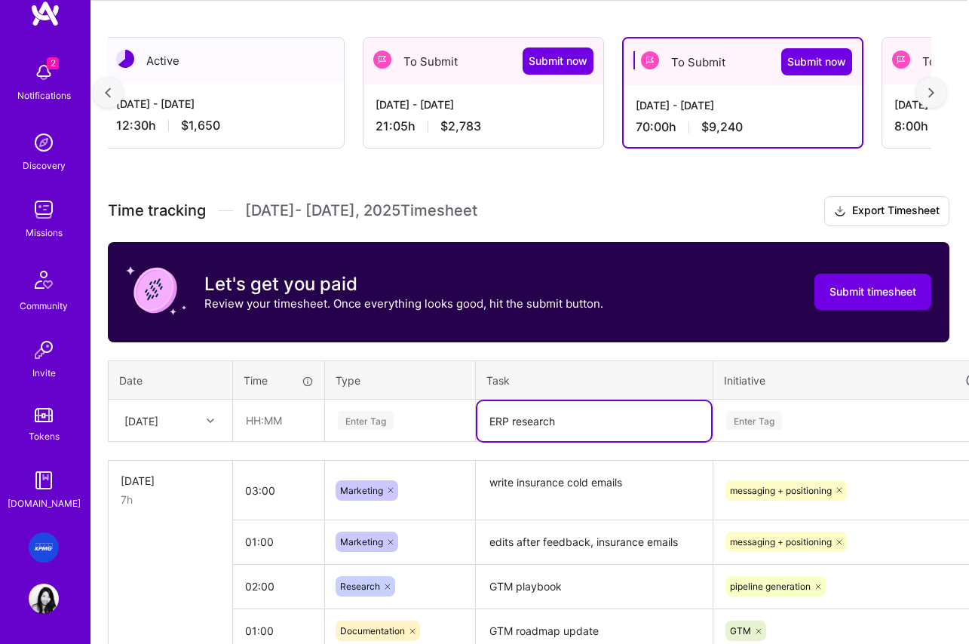 This screenshot has height=644, width=969. What do you see at coordinates (743, 127) in the screenshot?
I see `div: 70:00 h` at bounding box center [743, 127].